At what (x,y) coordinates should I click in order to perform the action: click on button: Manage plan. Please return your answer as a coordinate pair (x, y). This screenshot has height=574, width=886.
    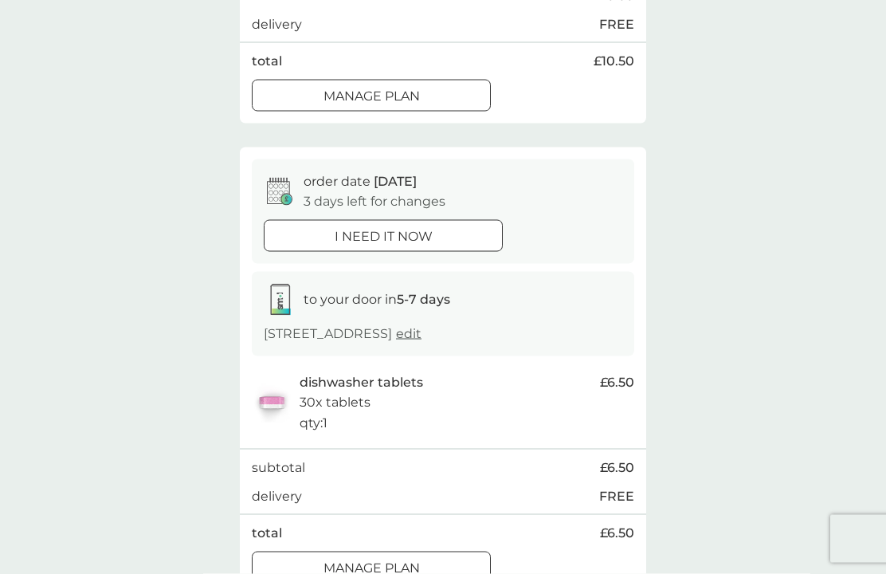
    Looking at the image, I should click on (371, 96).